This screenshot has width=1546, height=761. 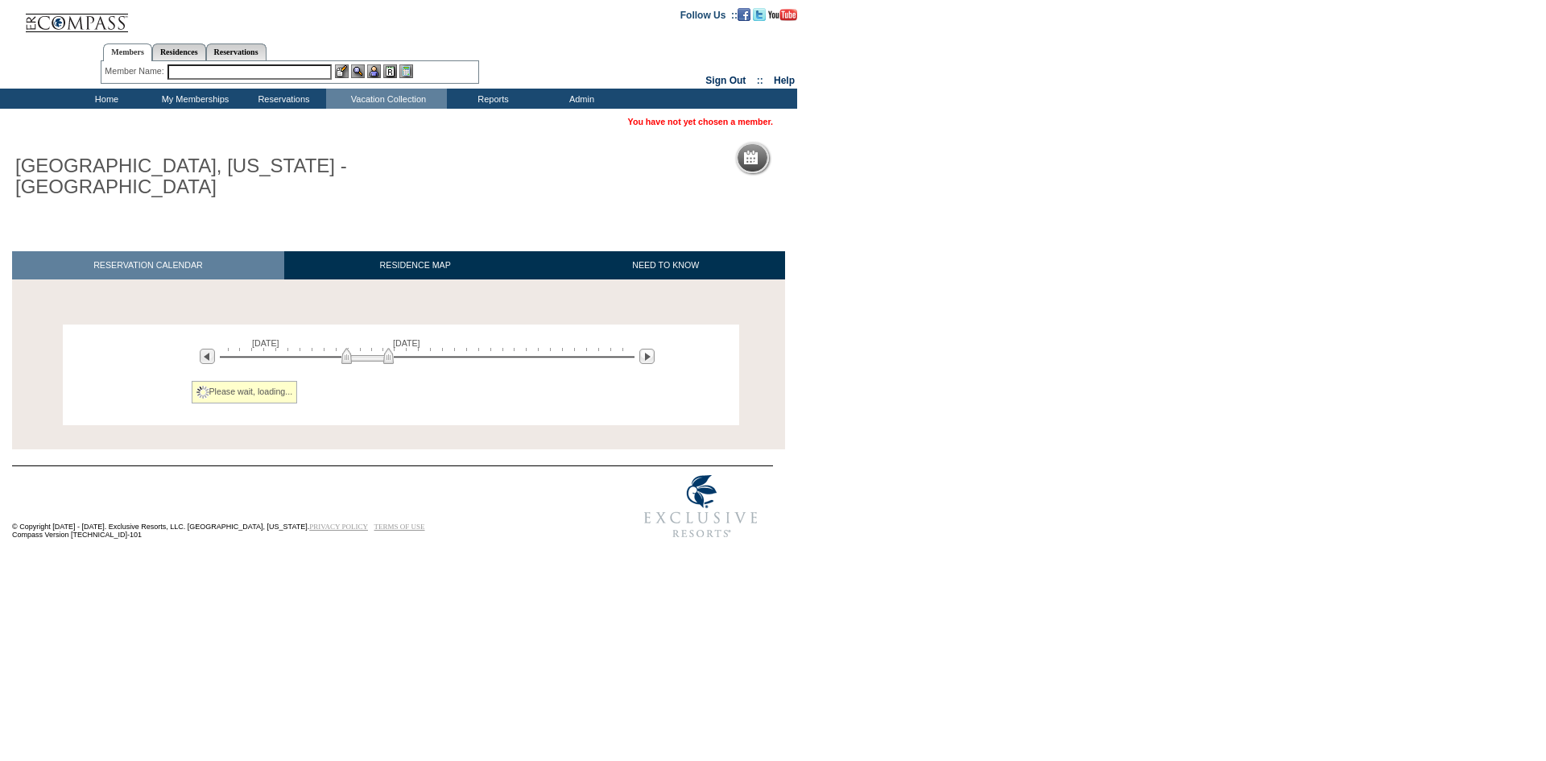 I want to click on img: Reservations, so click(x=390, y=71).